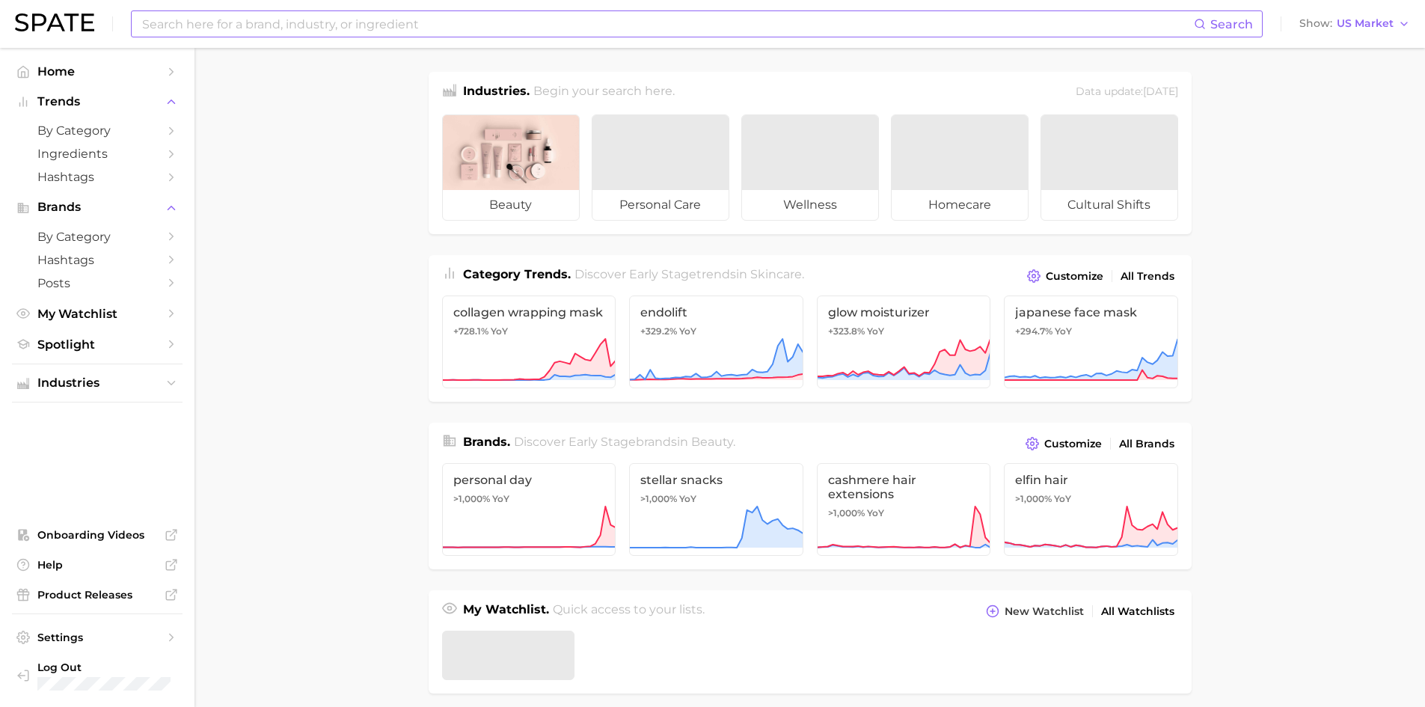 The height and width of the screenshot is (707, 1425). What do you see at coordinates (97, 637) in the screenshot?
I see `a: Settings` at bounding box center [97, 637].